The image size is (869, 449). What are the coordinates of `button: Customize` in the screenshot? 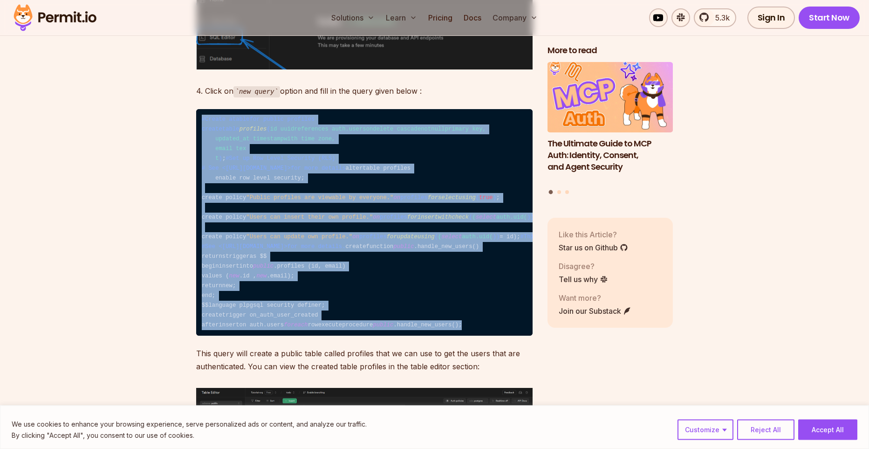 It's located at (705, 430).